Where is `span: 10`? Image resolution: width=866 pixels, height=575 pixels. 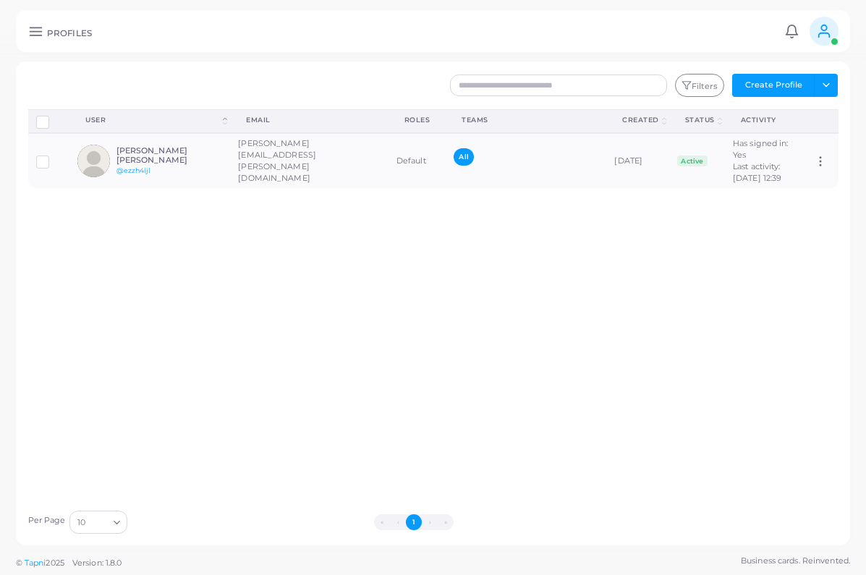 span: 10 is located at coordinates (81, 522).